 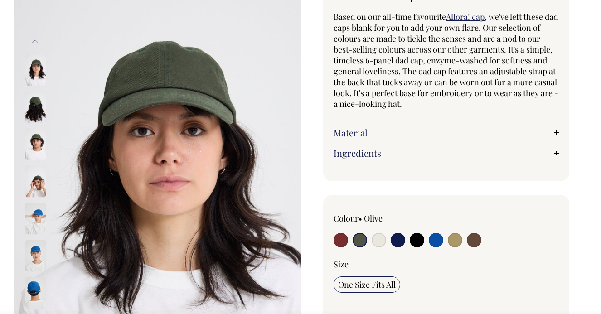 I want to click on span: Based on our all-time favourite, so click(x=390, y=17).